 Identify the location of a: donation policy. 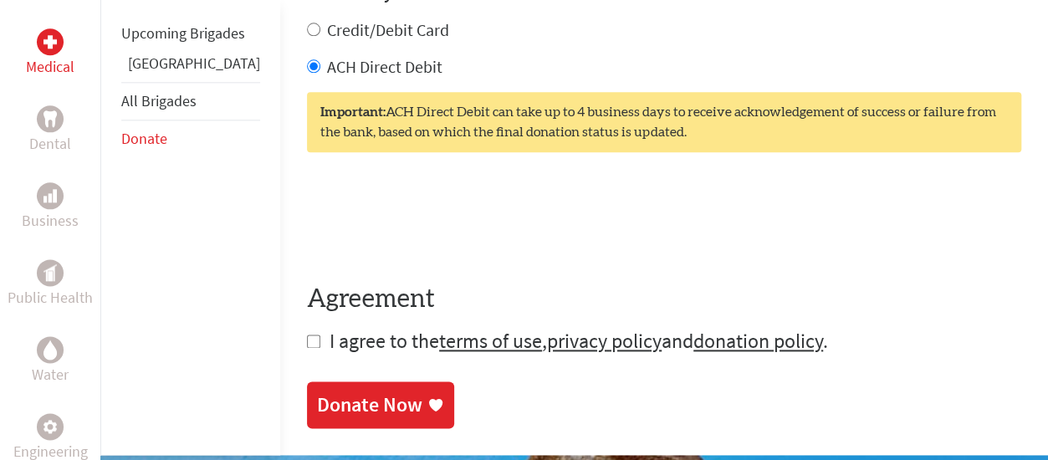
(758, 340).